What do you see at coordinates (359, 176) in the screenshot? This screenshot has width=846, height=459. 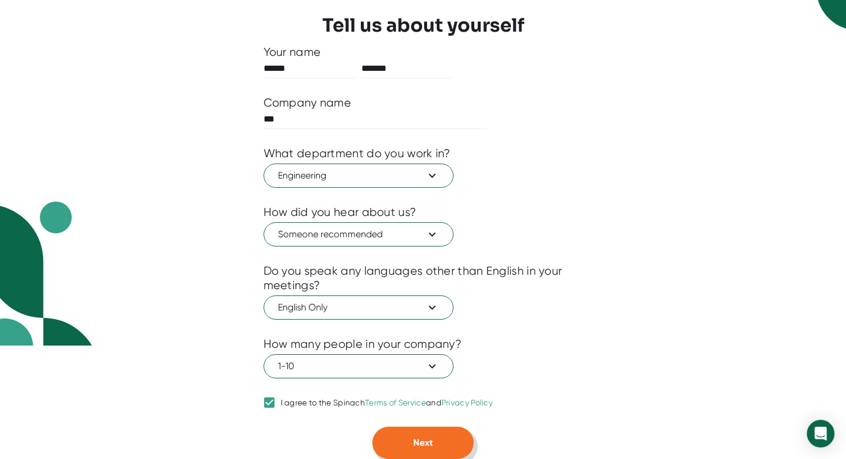 I see `button: Engineering` at bounding box center [359, 176].